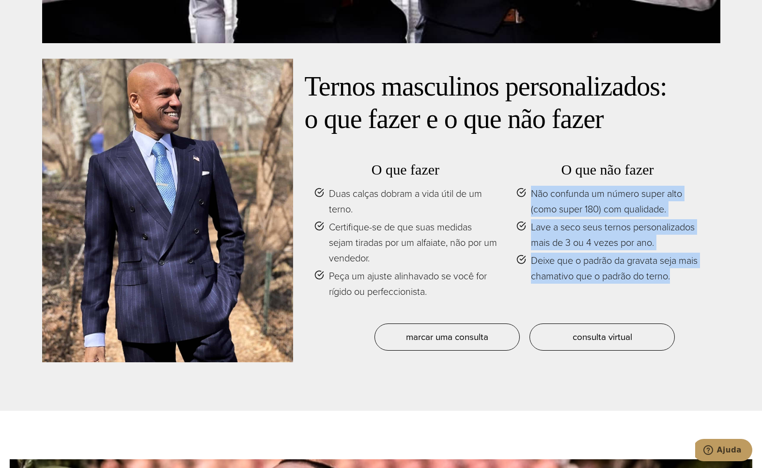  Describe the element at coordinates (413, 242) in the screenshot. I see `font: Certifique-se de que suas medidas sejam tiradas por um alfaiate, não por um vendedor.` at that location.